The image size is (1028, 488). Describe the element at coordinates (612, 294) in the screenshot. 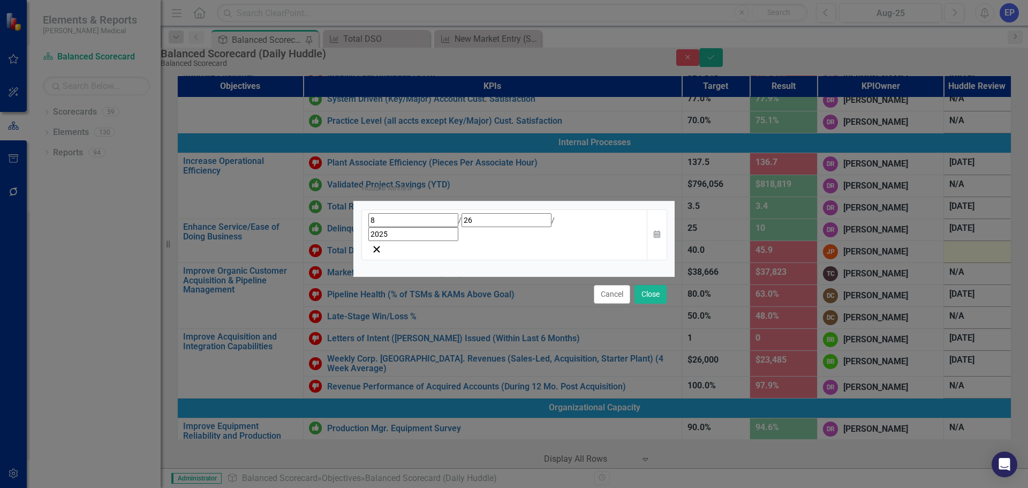

I see `button: Cancel` at that location.